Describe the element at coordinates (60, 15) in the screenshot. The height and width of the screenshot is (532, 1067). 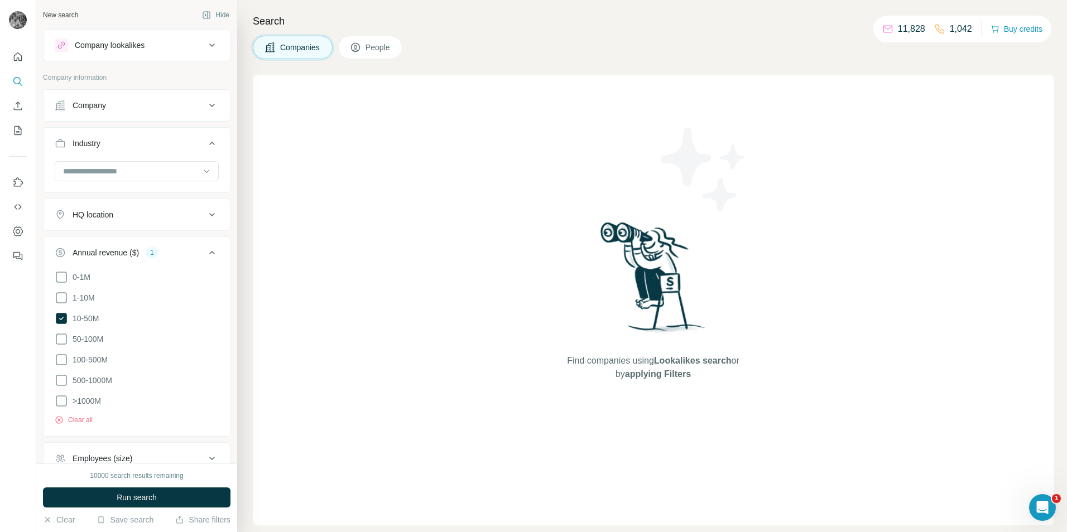
I see `div: New search` at that location.